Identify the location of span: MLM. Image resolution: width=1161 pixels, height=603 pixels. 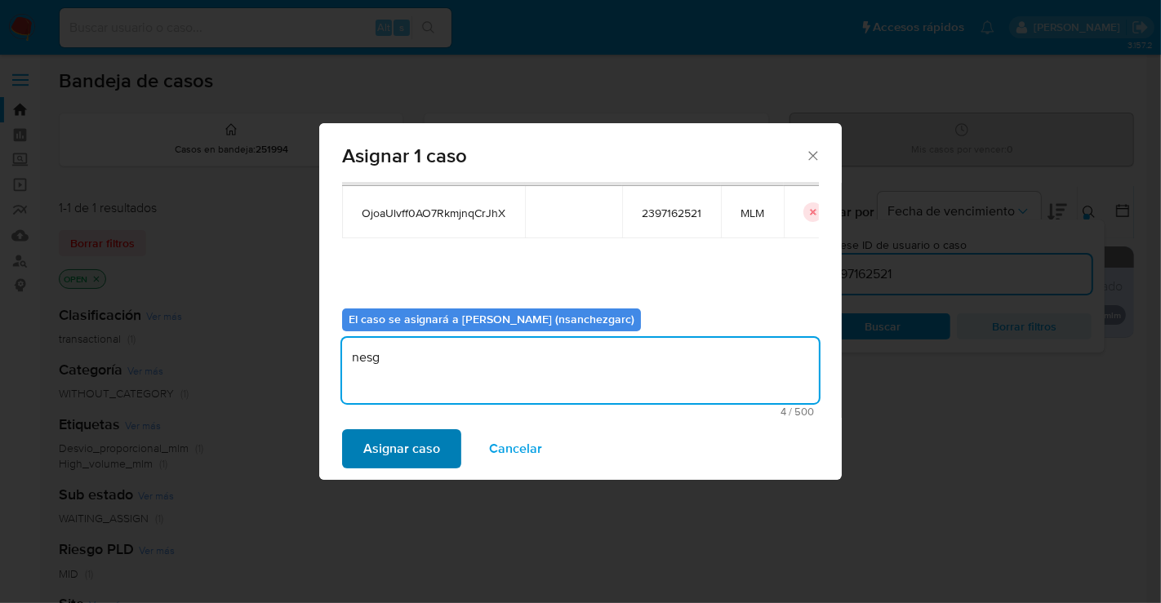
(752, 213).